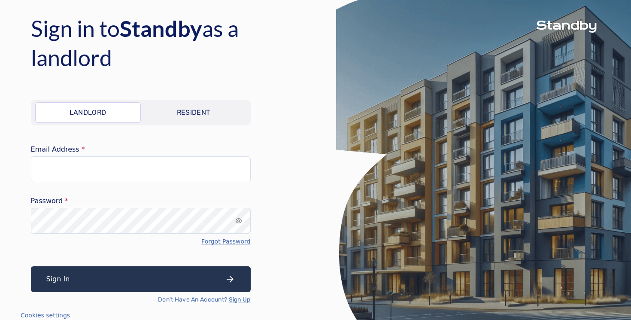 This screenshot has width=631, height=320. What do you see at coordinates (45, 315) in the screenshot?
I see `button: Cookies settings` at bounding box center [45, 315].